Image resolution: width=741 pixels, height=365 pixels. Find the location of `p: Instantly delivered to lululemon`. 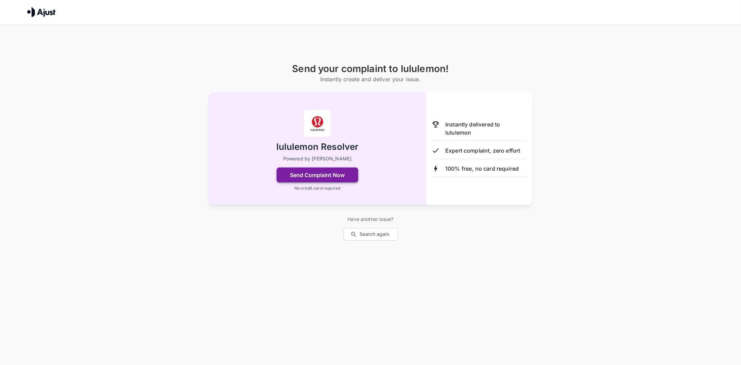

p: Instantly delivered to lululemon is located at coordinates (486, 128).